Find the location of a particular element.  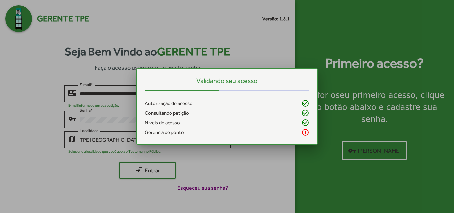

h5: Validando seu acesso is located at coordinates (227, 81).